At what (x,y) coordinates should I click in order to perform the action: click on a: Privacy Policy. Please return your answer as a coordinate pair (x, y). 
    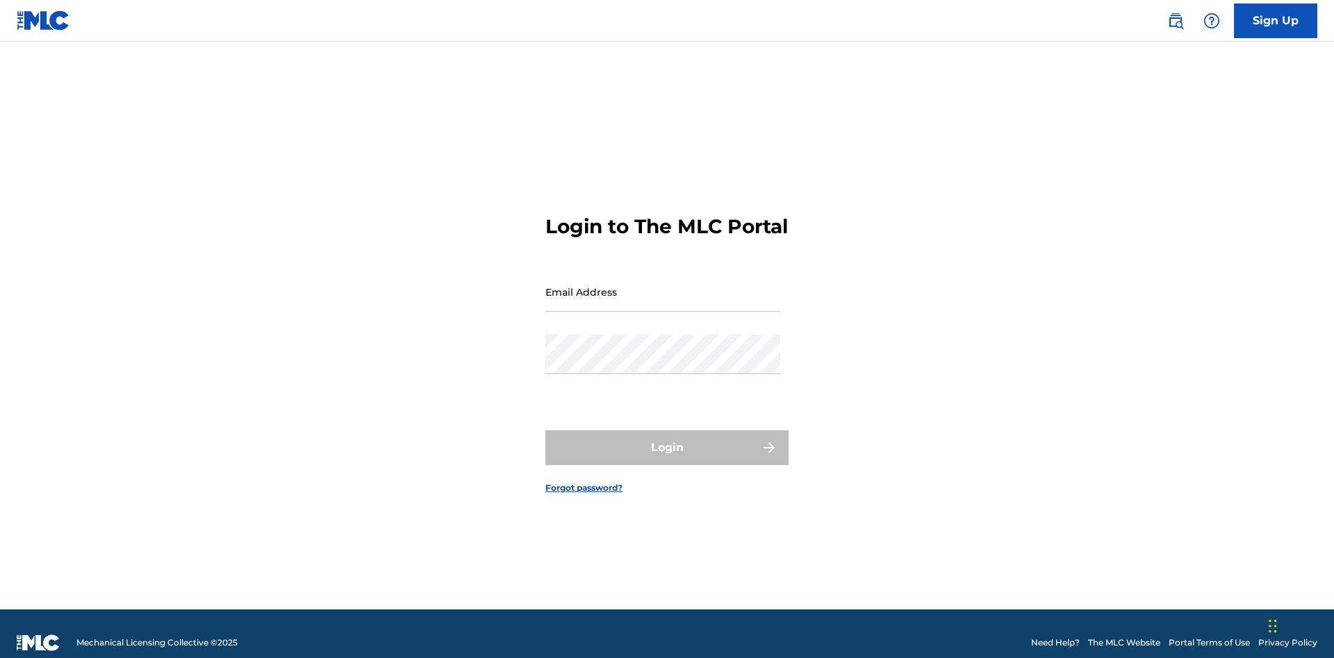
    Looking at the image, I should click on (1287, 643).